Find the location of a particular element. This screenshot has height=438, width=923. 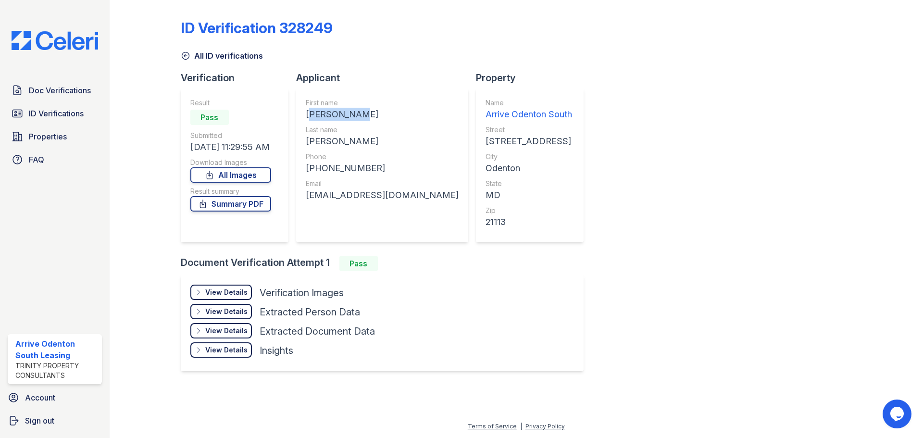

div: State is located at coordinates (529, 184).